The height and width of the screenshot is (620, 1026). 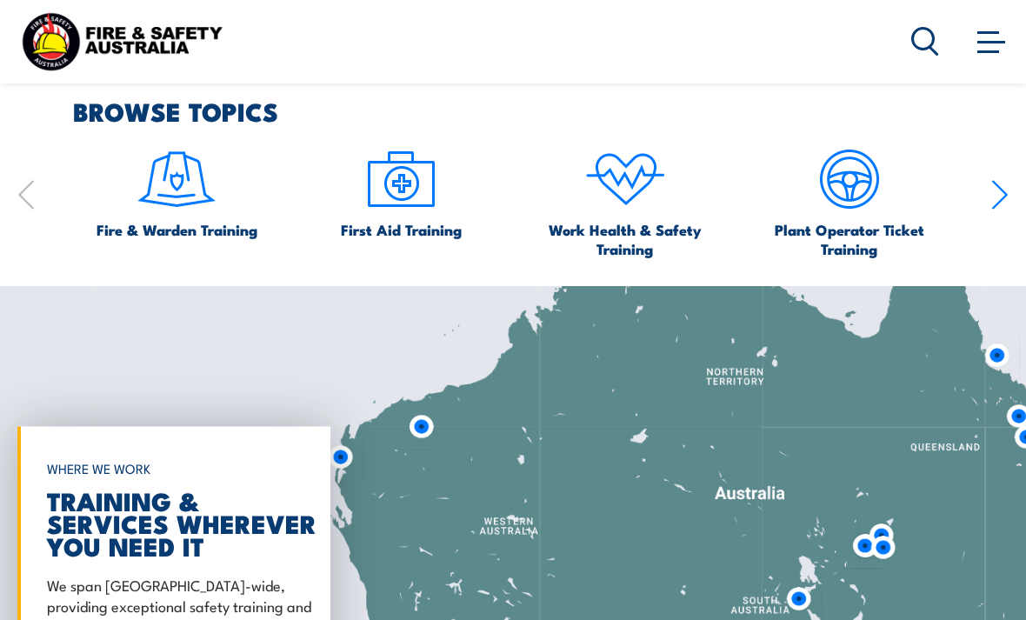 I want to click on a: First Aid Training, so click(x=401, y=189).